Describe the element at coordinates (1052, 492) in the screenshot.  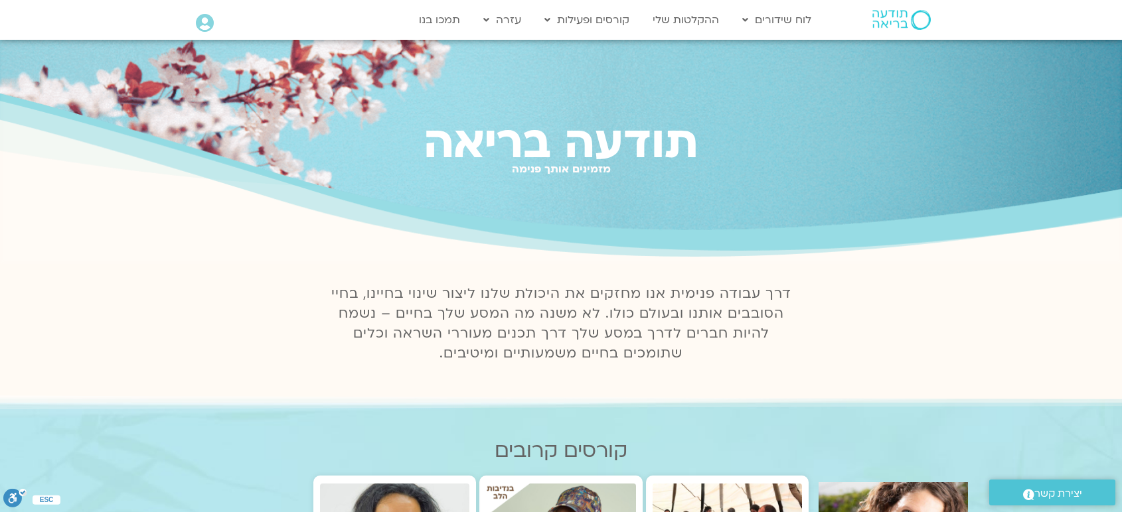
I see `a: יצירת קשר` at that location.